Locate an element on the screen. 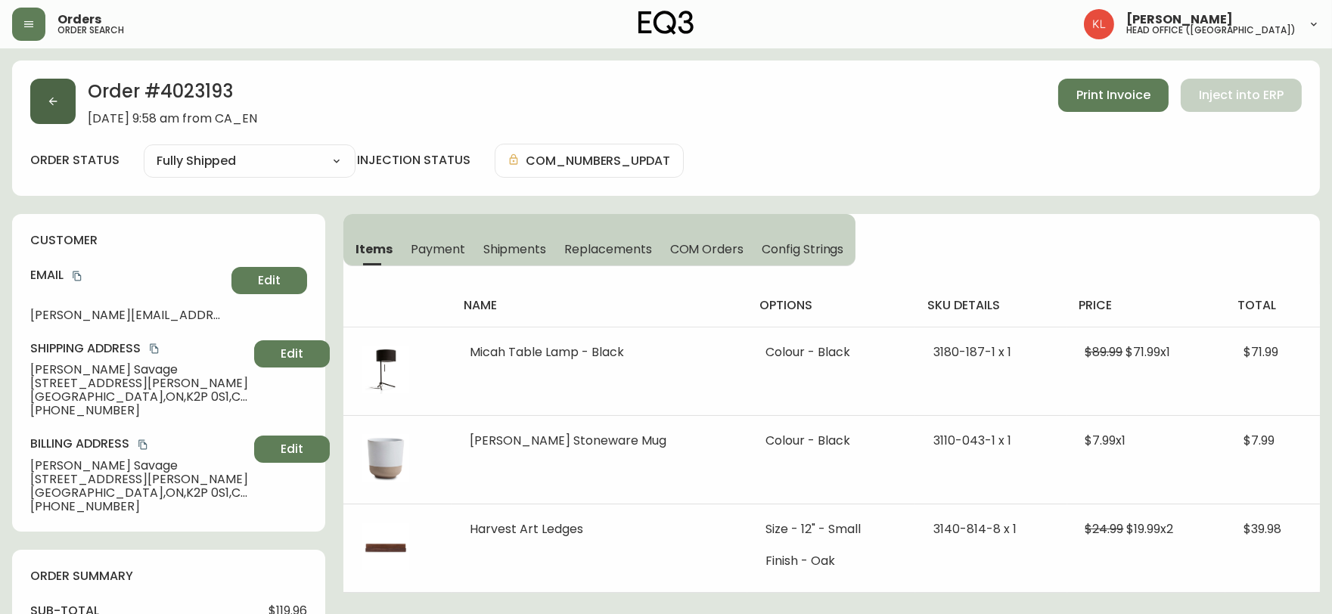 The height and width of the screenshot is (614, 1332). span: Items is located at coordinates (374, 249).